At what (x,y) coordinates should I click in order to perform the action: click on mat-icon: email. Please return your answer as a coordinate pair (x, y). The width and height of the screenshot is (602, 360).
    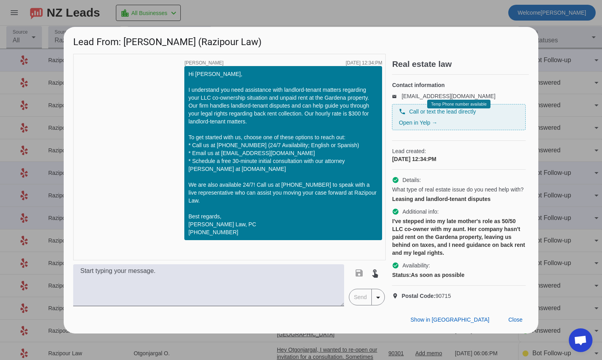
    Looking at the image, I should click on (397, 96).